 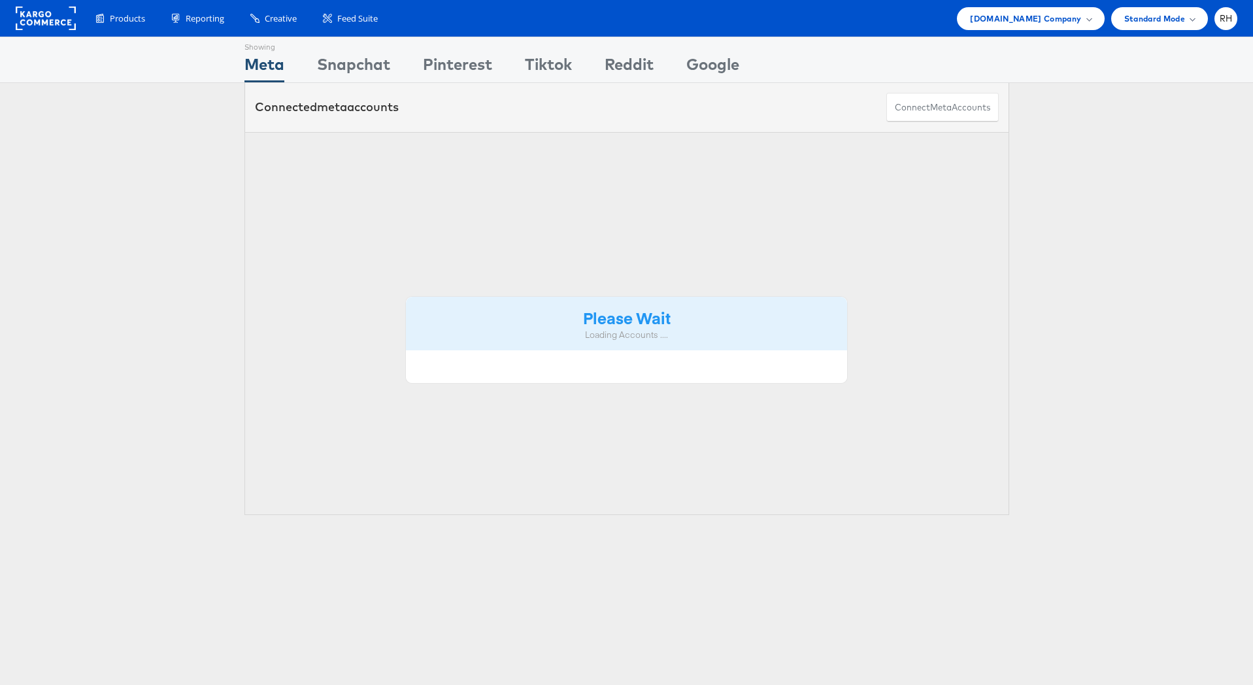 What do you see at coordinates (264, 45) in the screenshot?
I see `div: Showing` at bounding box center [264, 45].